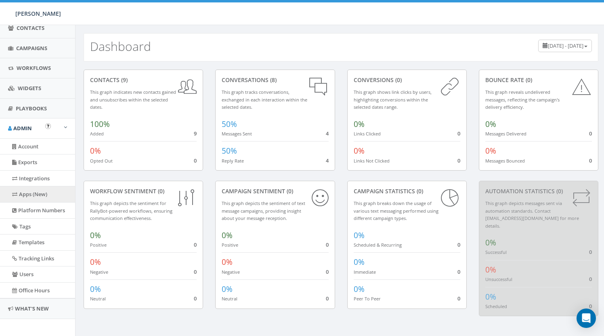  What do you see at coordinates (265, 99) in the screenshot?
I see `small: This graph tracks conversations, exchanged in each interaction within the selected dates.` at bounding box center [265, 99].